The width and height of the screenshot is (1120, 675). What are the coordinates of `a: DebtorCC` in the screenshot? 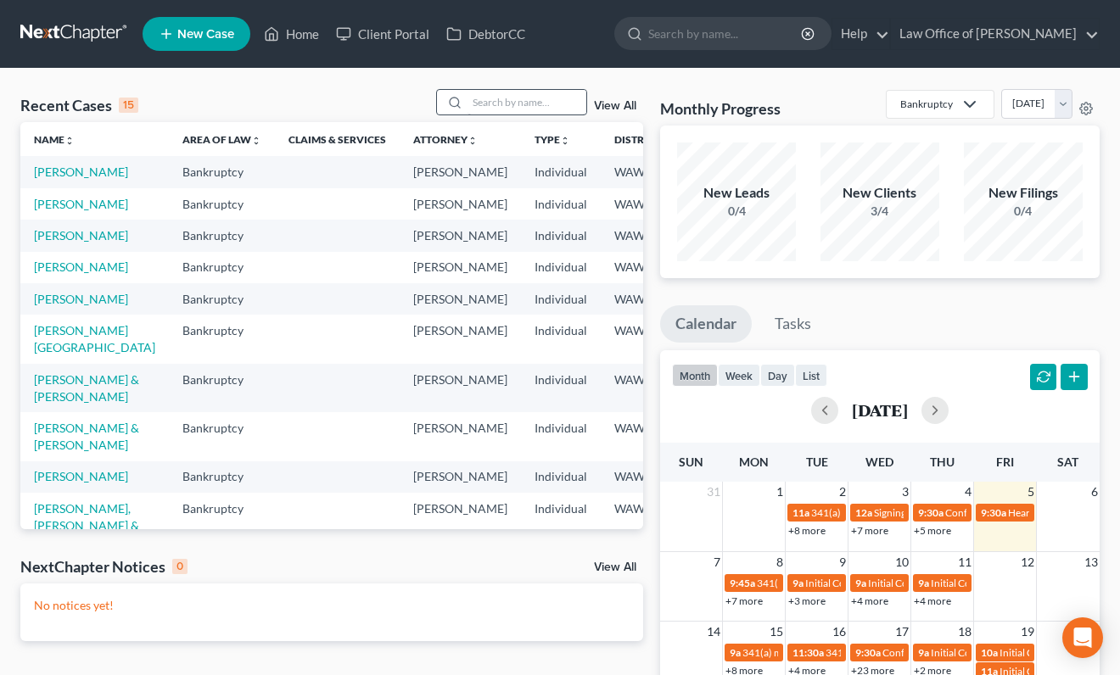 It's located at (485, 34).